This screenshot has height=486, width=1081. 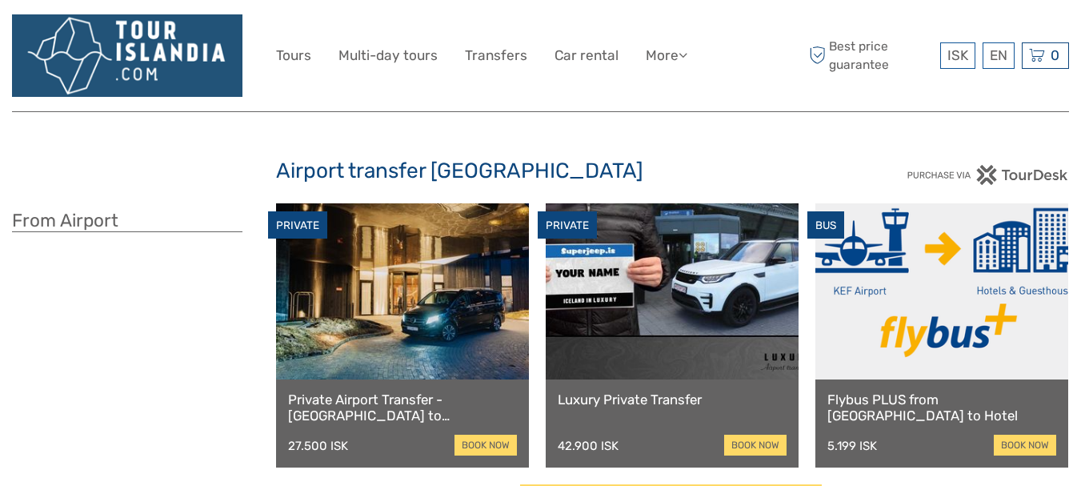 I want to click on span: ISK, so click(x=958, y=55).